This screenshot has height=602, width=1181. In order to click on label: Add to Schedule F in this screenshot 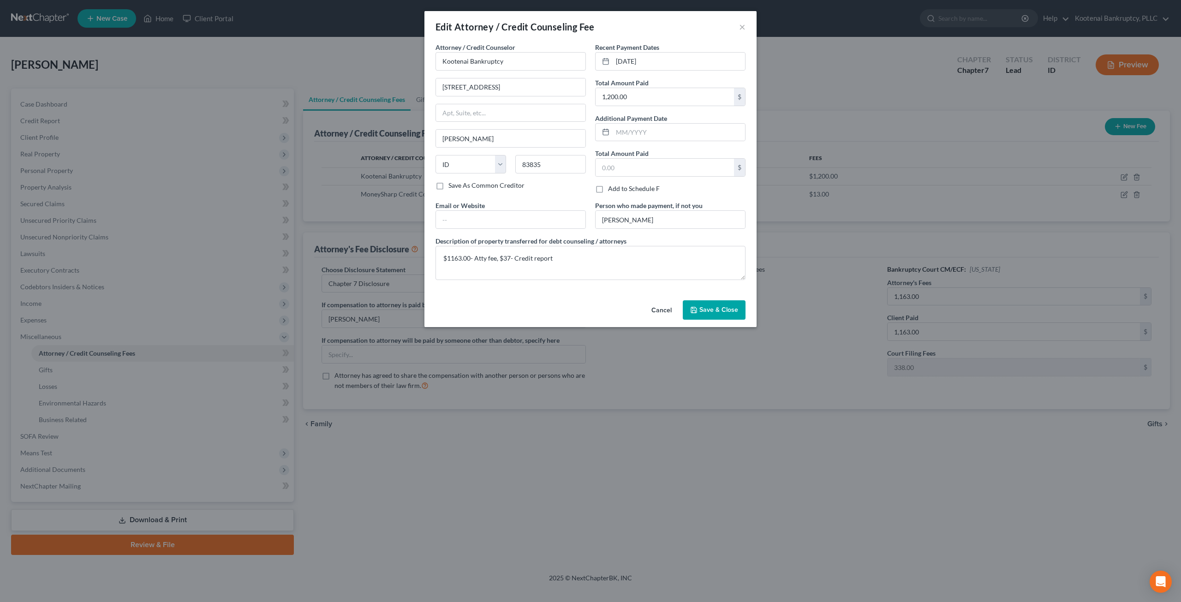, I will do `click(634, 189)`.